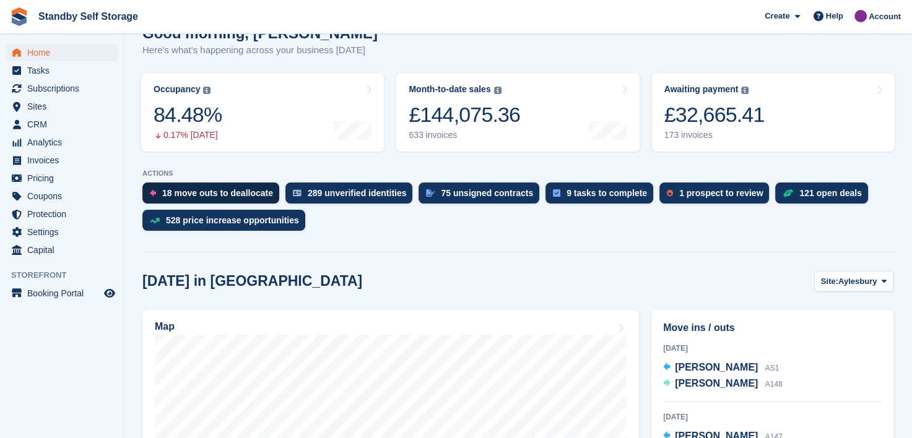 This screenshot has height=438, width=912. Describe the element at coordinates (217, 193) in the screenshot. I see `div: 18 move outs to deallocate` at that location.